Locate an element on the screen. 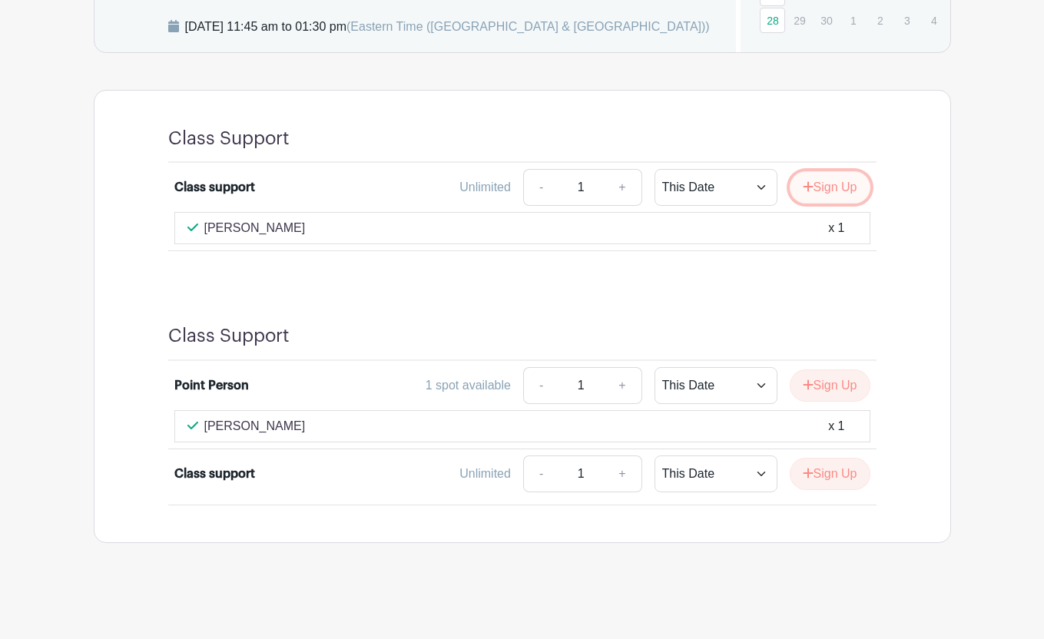 Image resolution: width=1044 pixels, height=639 pixels. div: Point Person is located at coordinates (211, 386).